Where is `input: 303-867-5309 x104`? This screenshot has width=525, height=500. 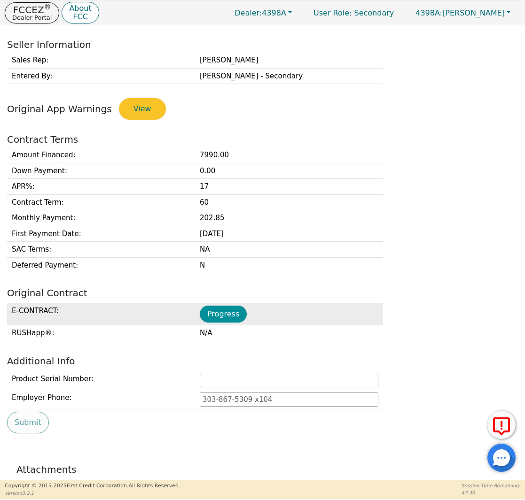
input: 303-867-5309 x104 is located at coordinates (289, 400).